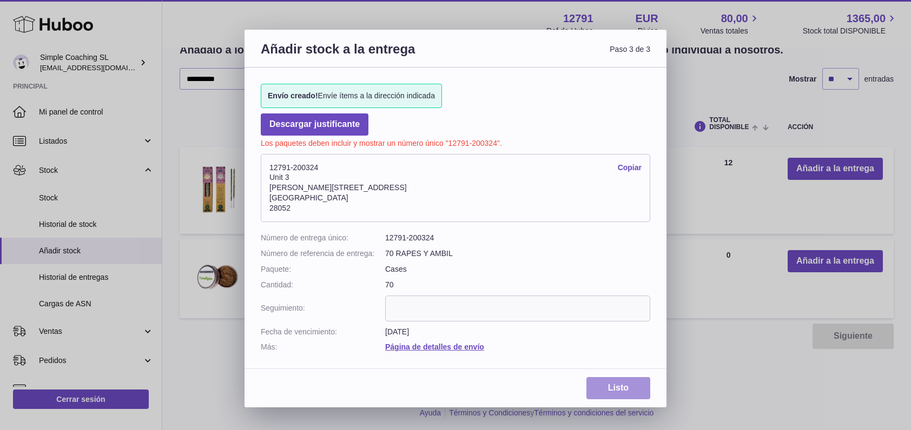 The image size is (911, 430). Describe the element at coordinates (293, 96) in the screenshot. I see `strong: Envío creado!` at that location.